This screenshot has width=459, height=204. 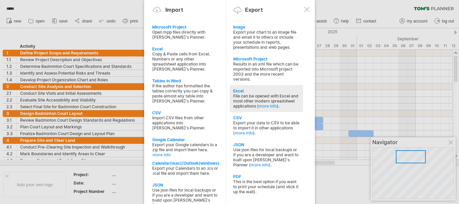 I want to click on div: This is the best option if you want to print your schedule (and stick it up the wall)., so click(x=267, y=187).